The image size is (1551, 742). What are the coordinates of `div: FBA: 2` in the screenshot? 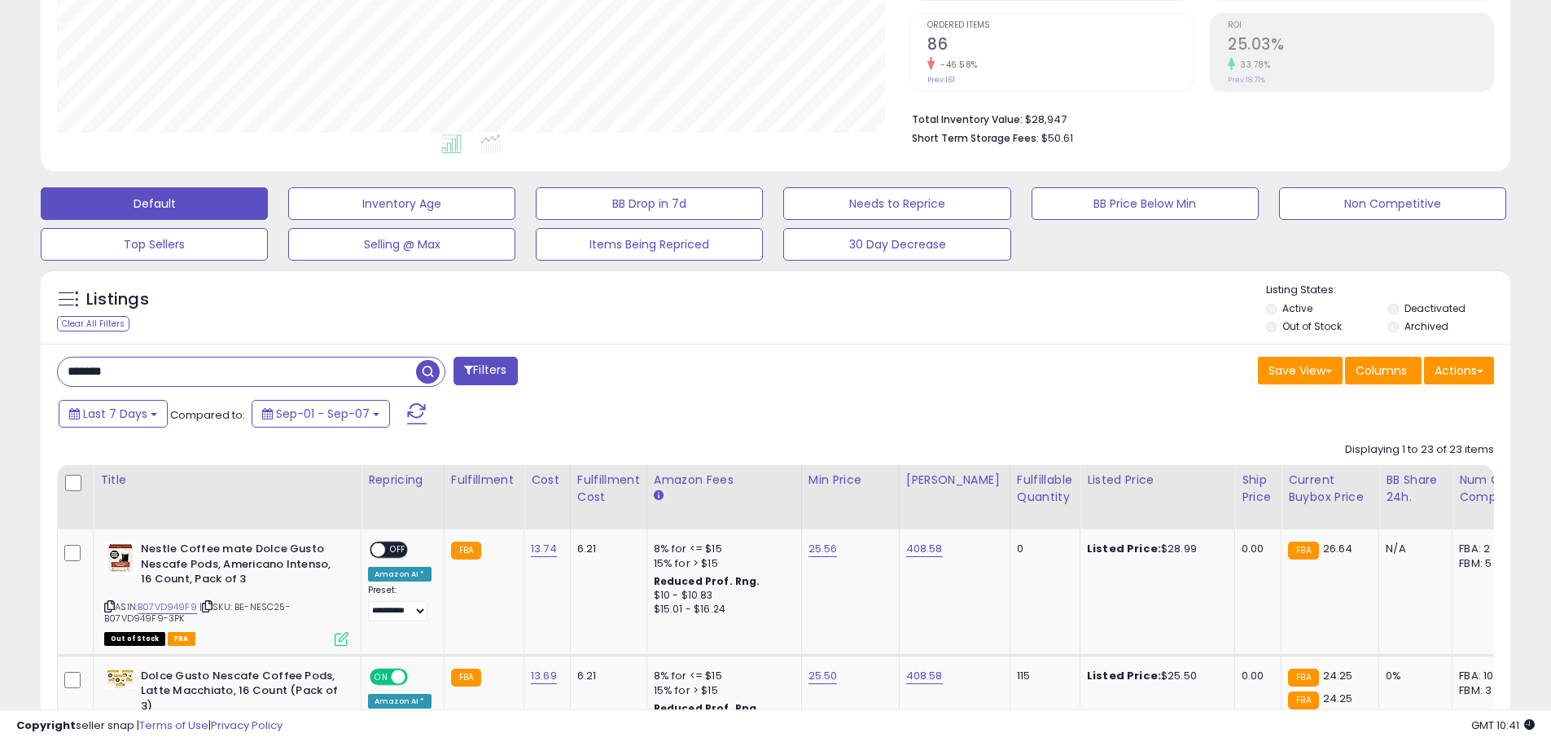 It's located at (1486, 549).